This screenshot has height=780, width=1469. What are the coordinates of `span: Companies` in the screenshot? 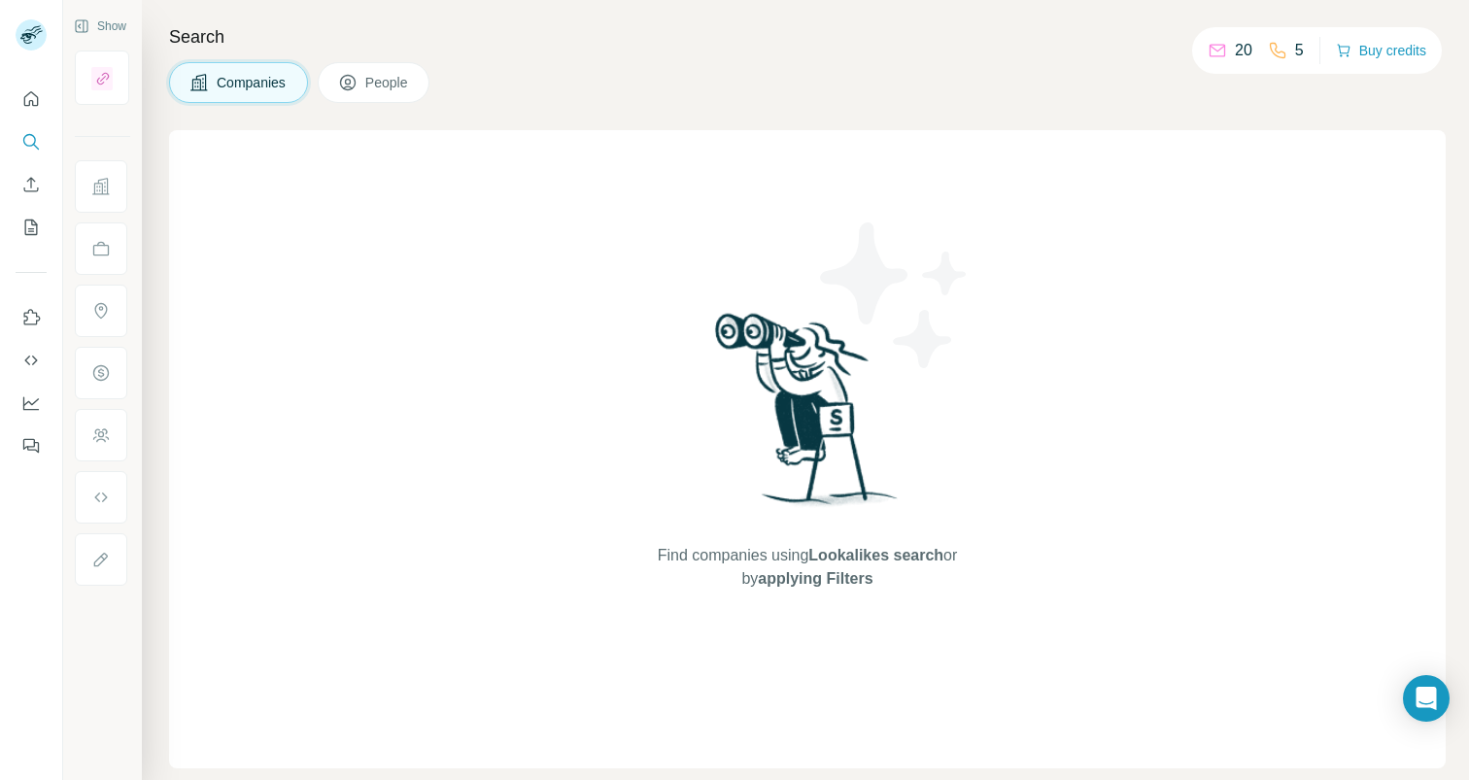 It's located at (252, 83).